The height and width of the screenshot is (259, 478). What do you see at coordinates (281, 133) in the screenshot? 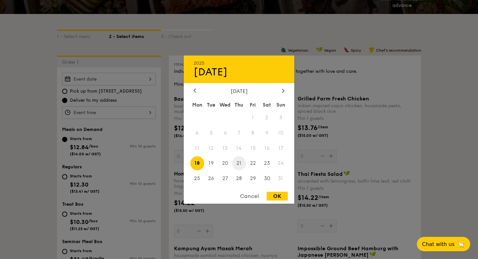
I see `span: 10` at bounding box center [281, 133].